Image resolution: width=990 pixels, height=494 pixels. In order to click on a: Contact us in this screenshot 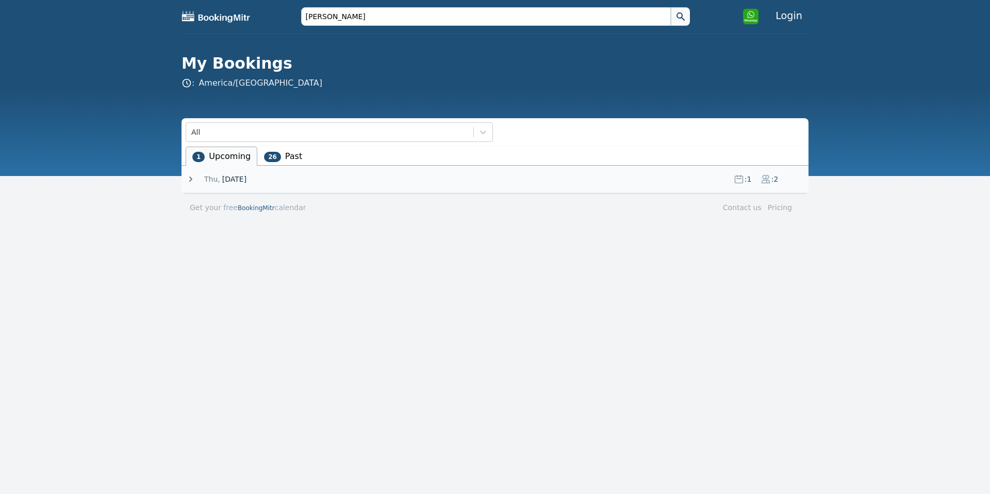, I will do `click(742, 207)`.